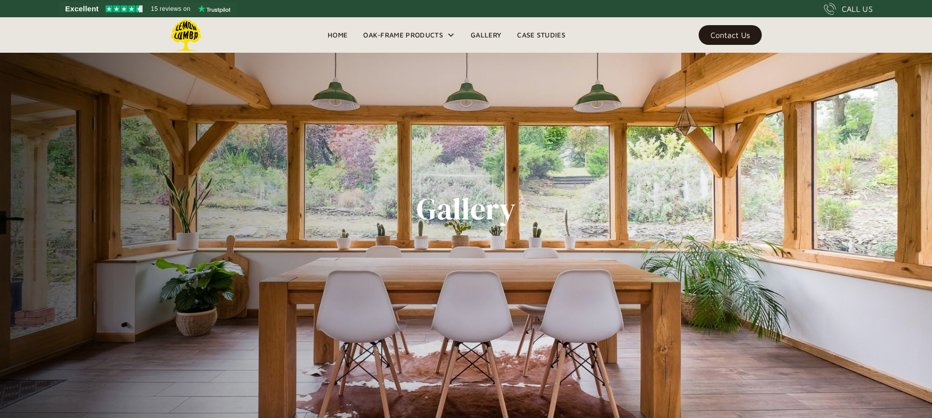 The image size is (932, 418). I want to click on img: Trustpilot logo, so click(214, 9).